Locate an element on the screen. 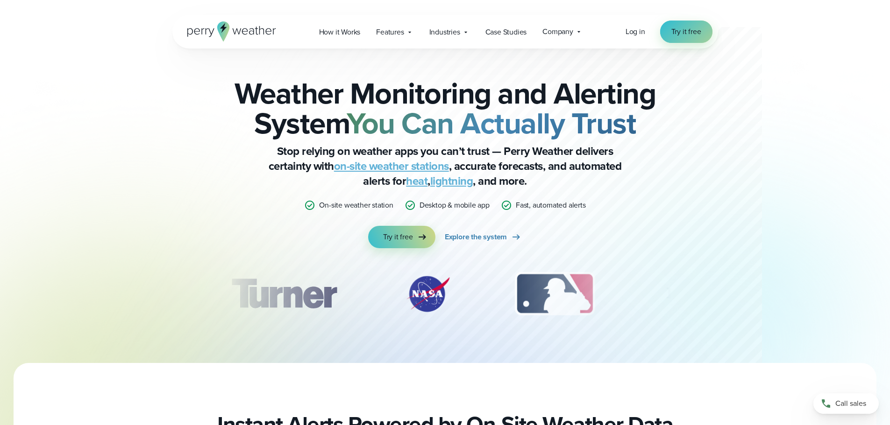 This screenshot has height=425, width=890. span: Features is located at coordinates (390, 32).